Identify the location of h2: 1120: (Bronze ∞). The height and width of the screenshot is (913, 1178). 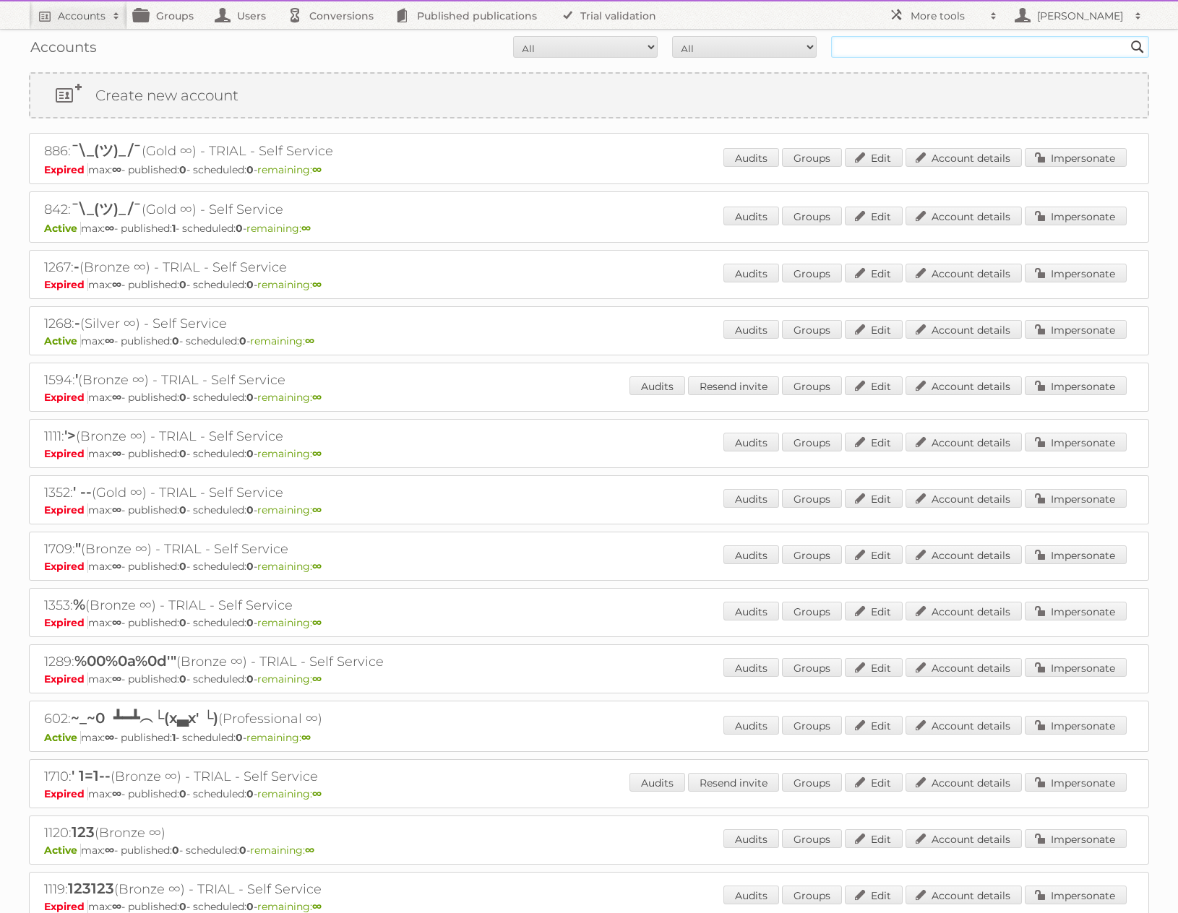
(297, 833).